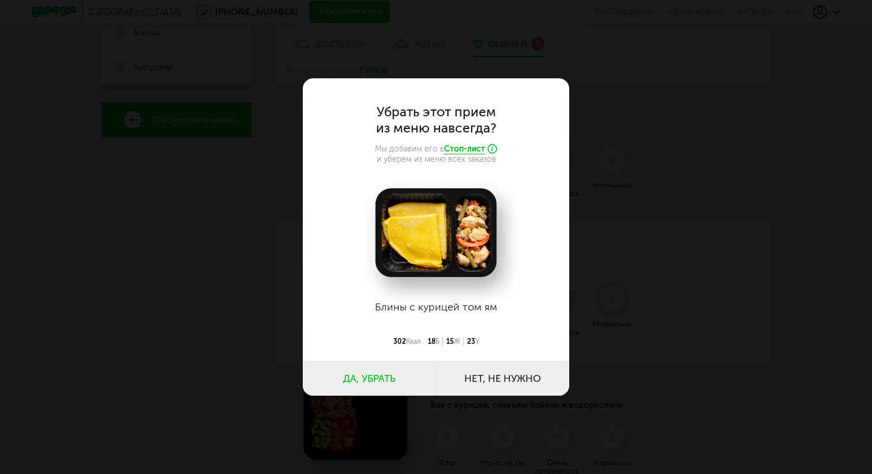  What do you see at coordinates (473, 342) in the screenshot?
I see `div: 23` at bounding box center [473, 342].